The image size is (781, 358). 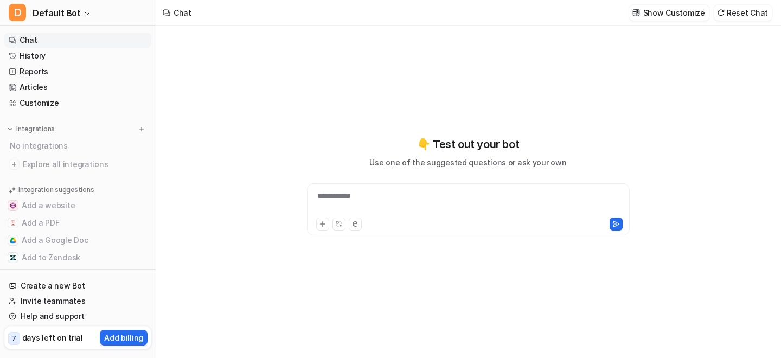 What do you see at coordinates (14, 164) in the screenshot?
I see `img: explore all integrations` at bounding box center [14, 164].